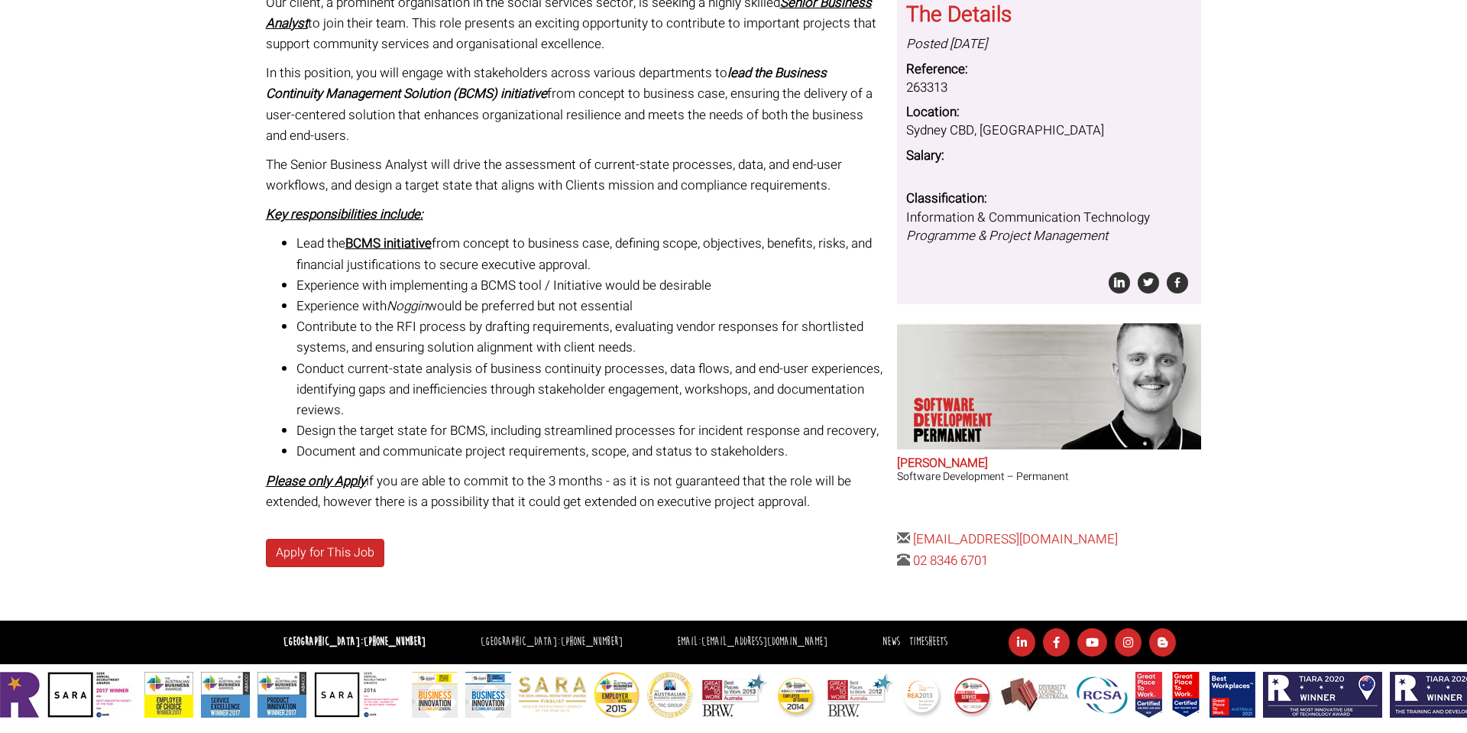 This screenshot has width=1467, height=733. Describe the element at coordinates (928, 641) in the screenshot. I see `a: Timesheets` at that location.